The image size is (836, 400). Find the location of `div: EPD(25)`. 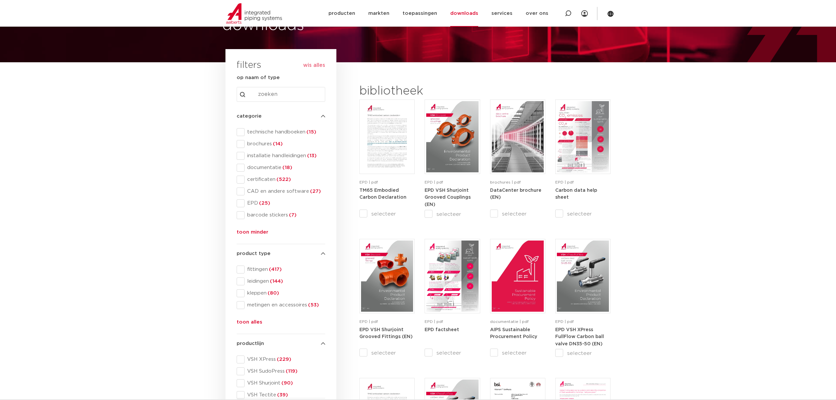

div: EPD(25) is located at coordinates (281, 203).